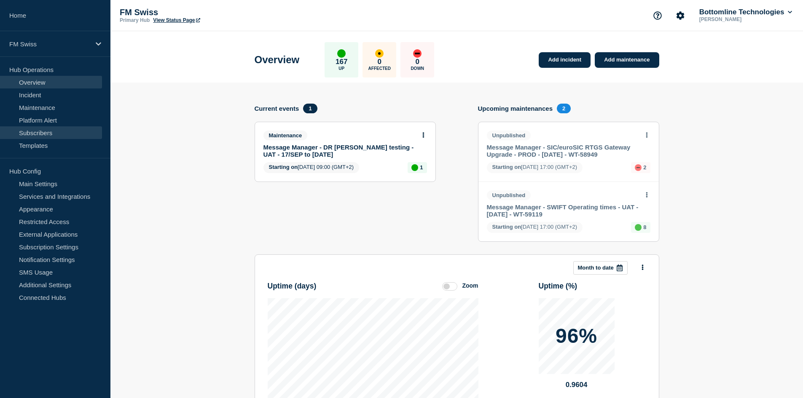  I want to click on h3: Uptime ( days ), so click(292, 286).